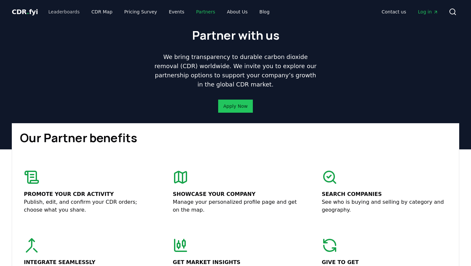 The width and height of the screenshot is (471, 266). Describe the element at coordinates (236, 106) in the screenshot. I see `a: Apply Now` at that location.